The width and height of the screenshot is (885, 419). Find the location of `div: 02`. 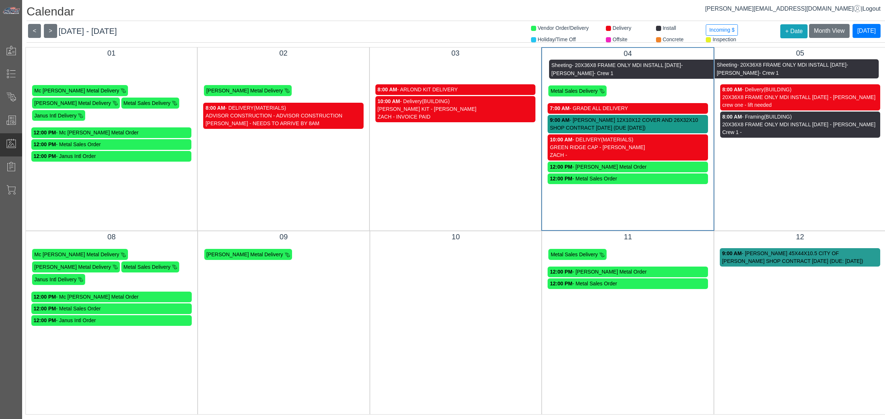

div: 02 is located at coordinates (283, 53).